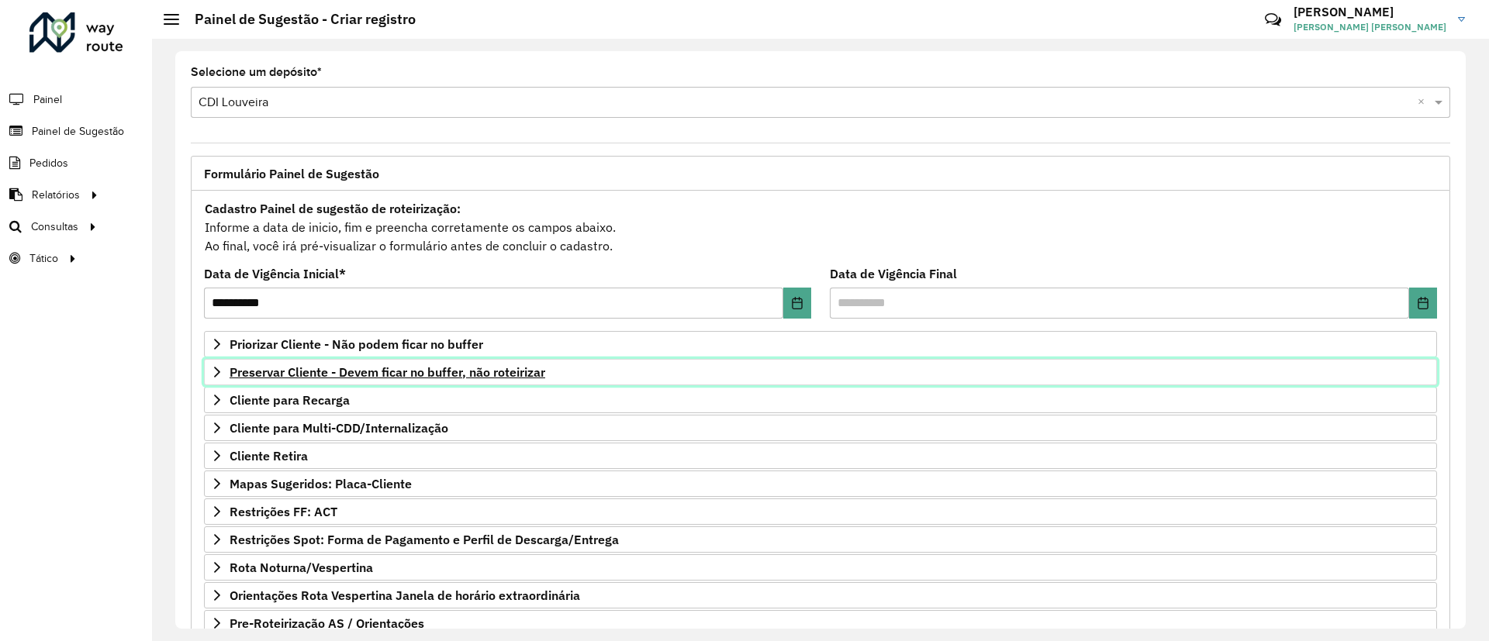 The image size is (1489, 641). What do you see at coordinates (289, 400) in the screenshot?
I see `span: Cliente para Recarga` at bounding box center [289, 400].